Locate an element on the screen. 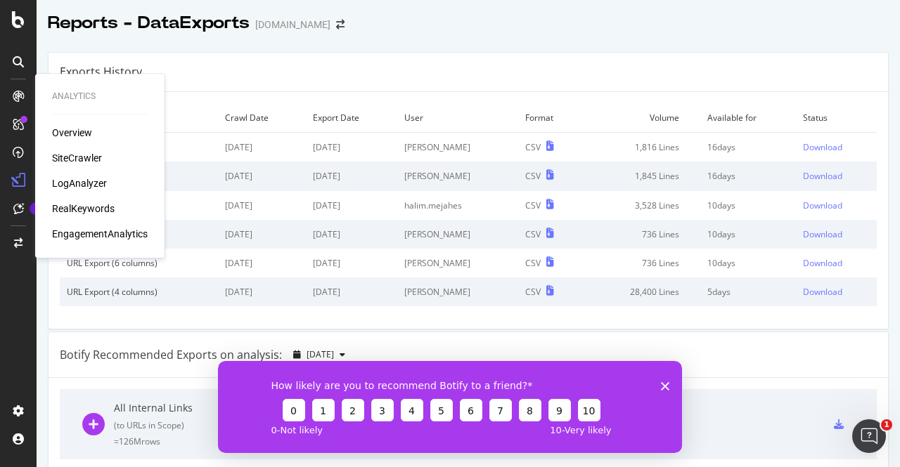 This screenshot has width=900, height=467. div: = 126M rows is located at coordinates (219, 441).